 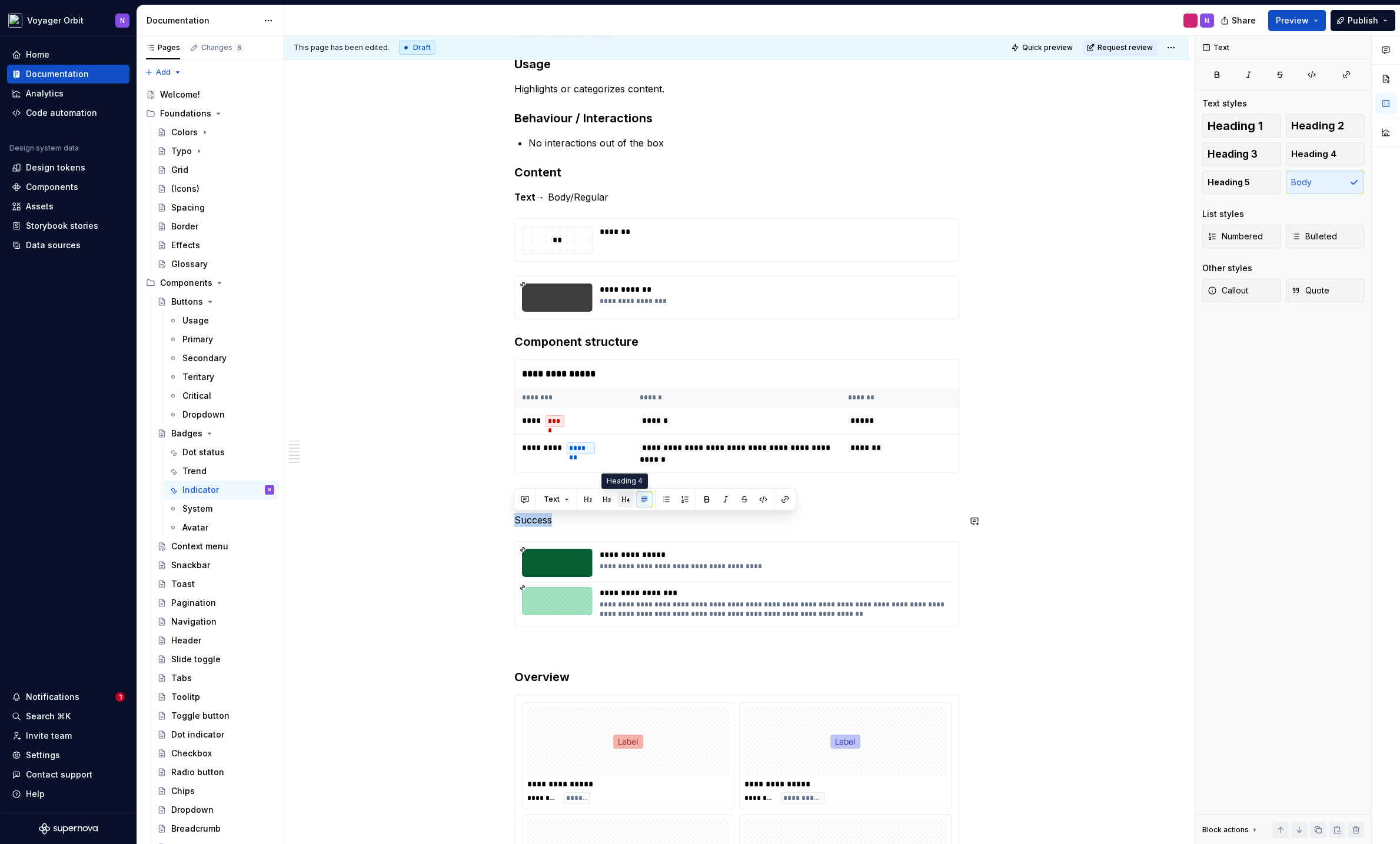 I want to click on div: Assets, so click(x=40, y=207).